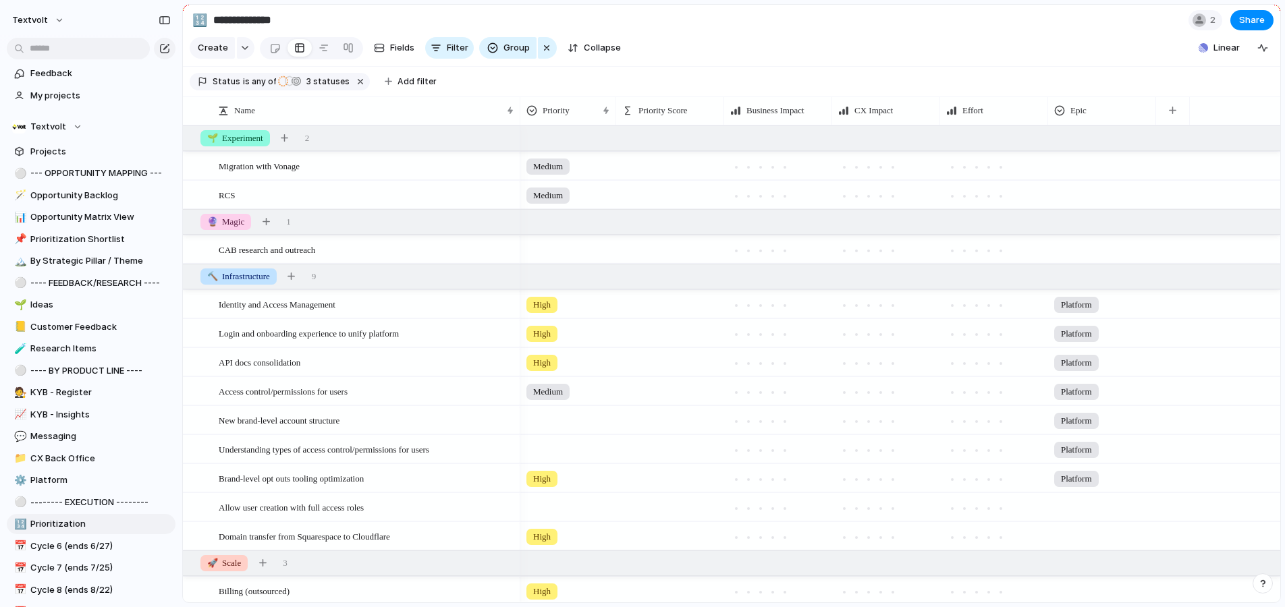  I want to click on div: 🪄Opportunity Backlog, so click(91, 196).